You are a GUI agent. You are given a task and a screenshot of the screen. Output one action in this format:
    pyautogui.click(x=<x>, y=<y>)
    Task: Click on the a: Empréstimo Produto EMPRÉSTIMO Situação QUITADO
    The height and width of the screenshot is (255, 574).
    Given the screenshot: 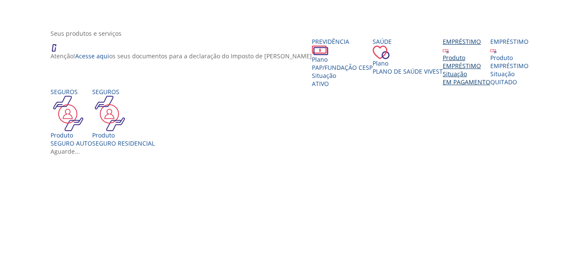 What is the action you would take?
    pyautogui.click(x=510, y=62)
    